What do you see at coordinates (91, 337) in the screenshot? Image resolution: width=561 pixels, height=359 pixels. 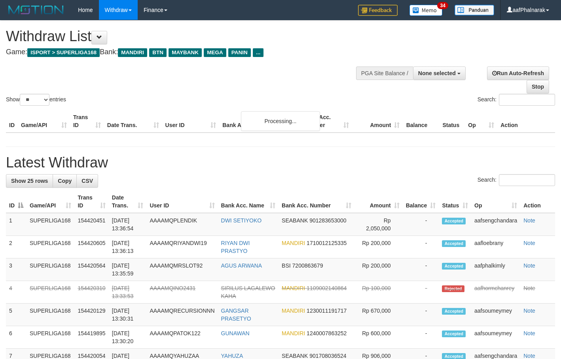 I see `td: 154419895` at bounding box center [91, 337].